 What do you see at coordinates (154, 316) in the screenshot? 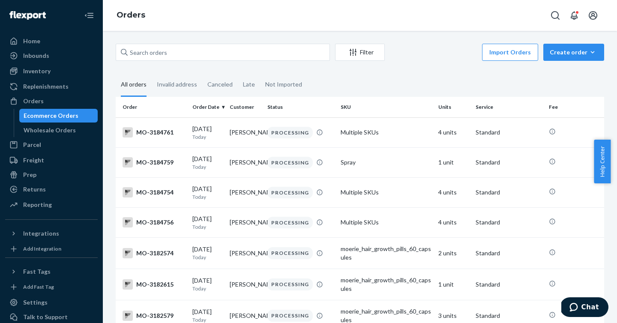
I see `div: MO-3182579` at bounding box center [154, 316].